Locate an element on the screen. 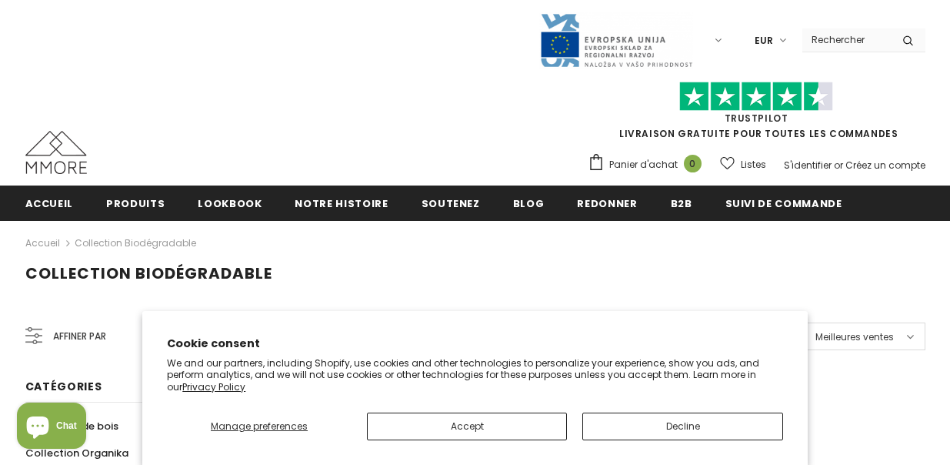 The image size is (950, 465). img: Javni Razpis is located at coordinates (616, 40).